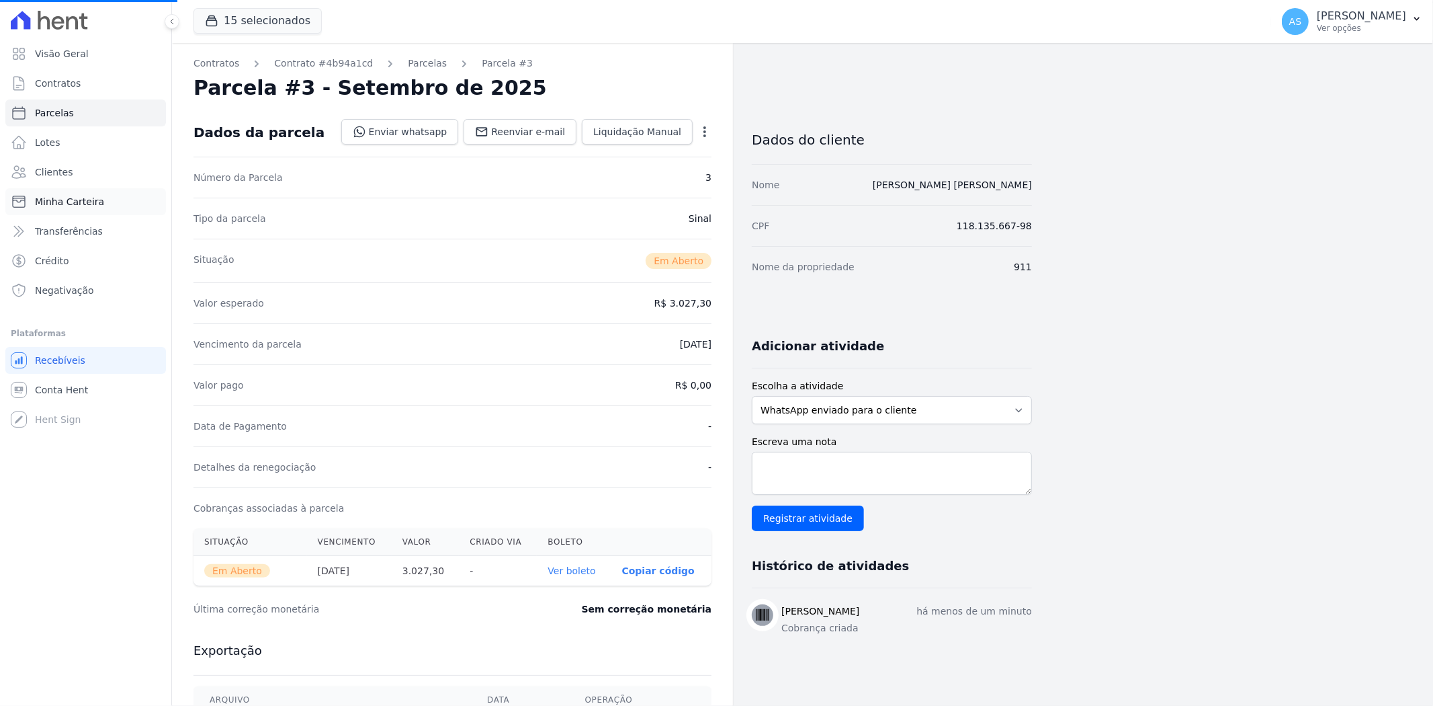 This screenshot has width=1433, height=706. I want to click on span: Crédito, so click(52, 261).